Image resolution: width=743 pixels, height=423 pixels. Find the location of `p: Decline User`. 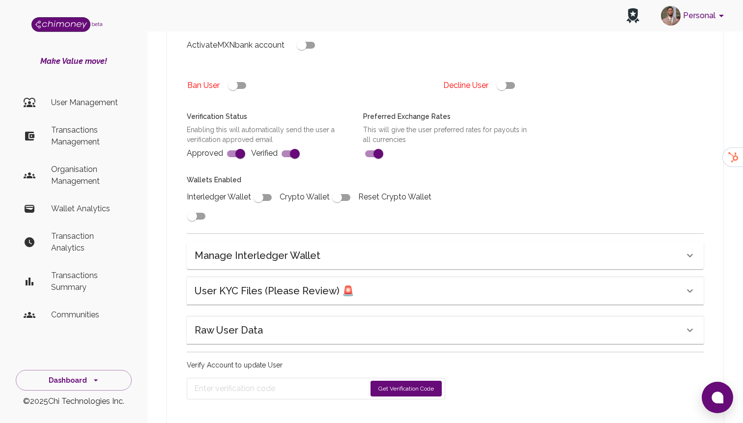

p: Decline User is located at coordinates (466, 85).